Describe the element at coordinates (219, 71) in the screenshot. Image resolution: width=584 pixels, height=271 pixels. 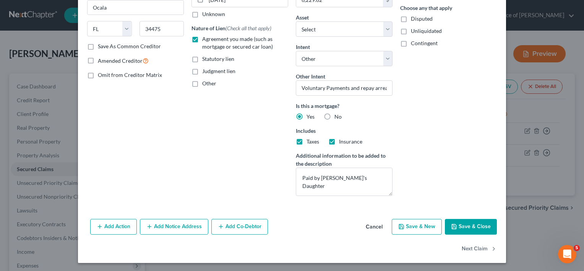
I see `span: Judgment lien` at that location.